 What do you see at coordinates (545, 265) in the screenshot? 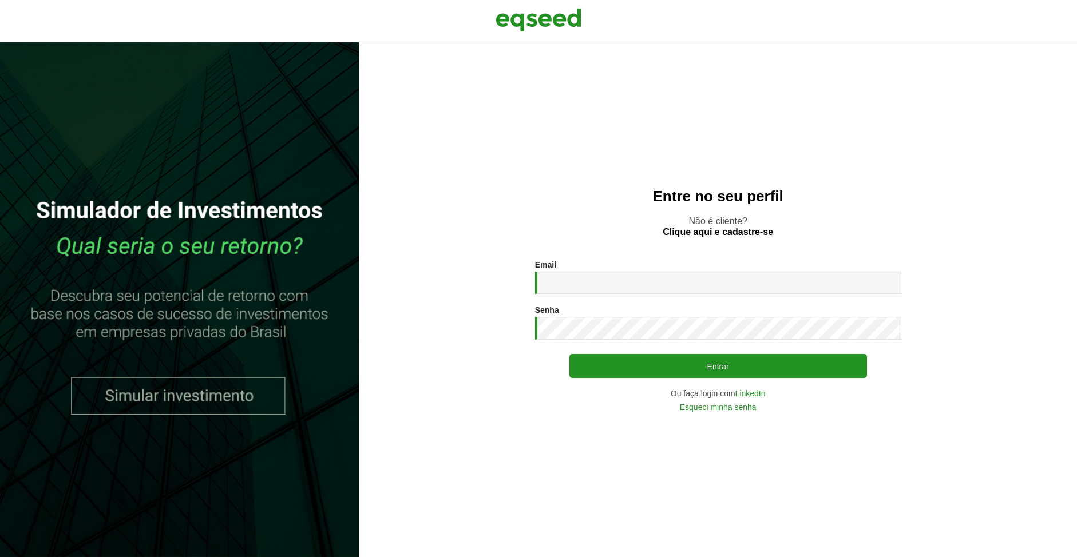
I see `label: Email` at bounding box center [545, 265].